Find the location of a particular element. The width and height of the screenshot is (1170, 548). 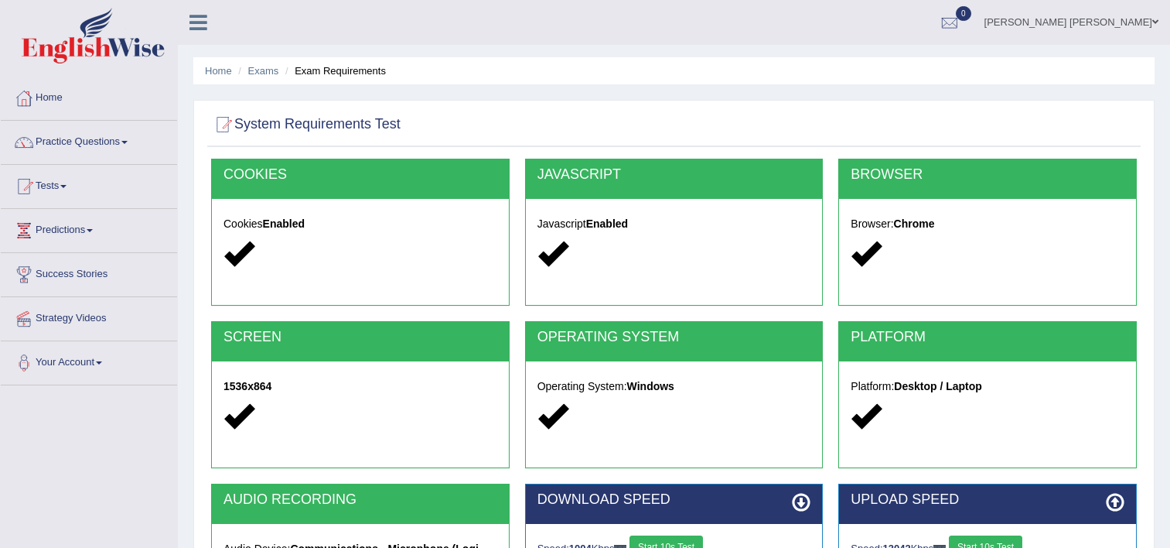

h2: UPLOAD SPEED is located at coordinates (988, 500).